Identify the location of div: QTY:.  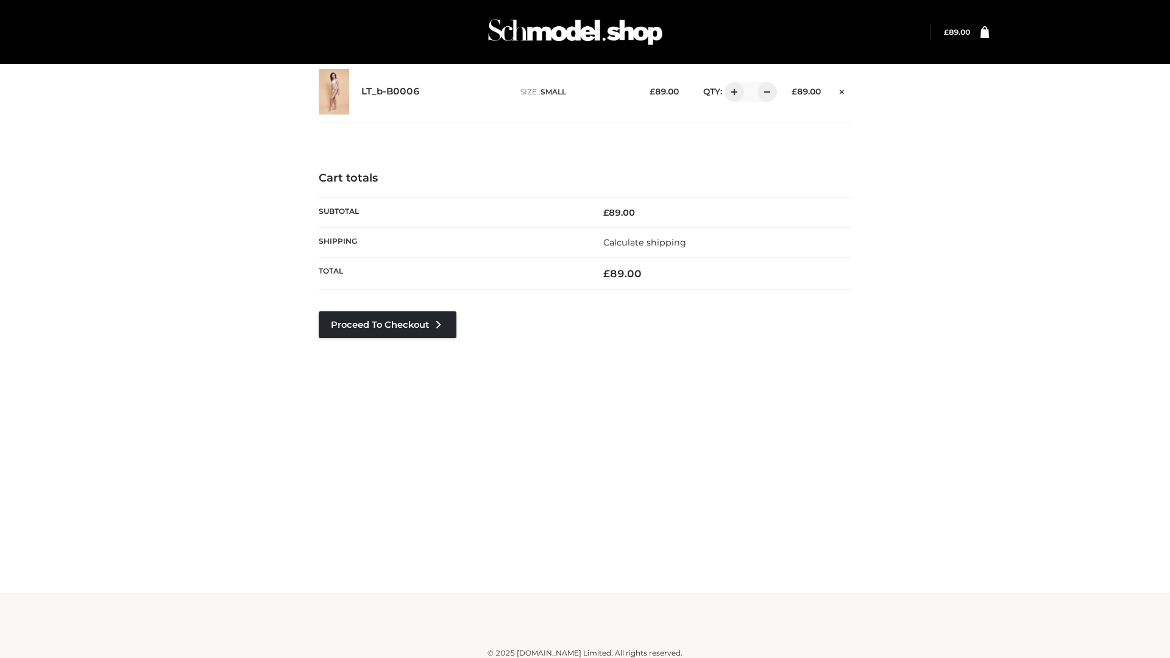
(732, 92).